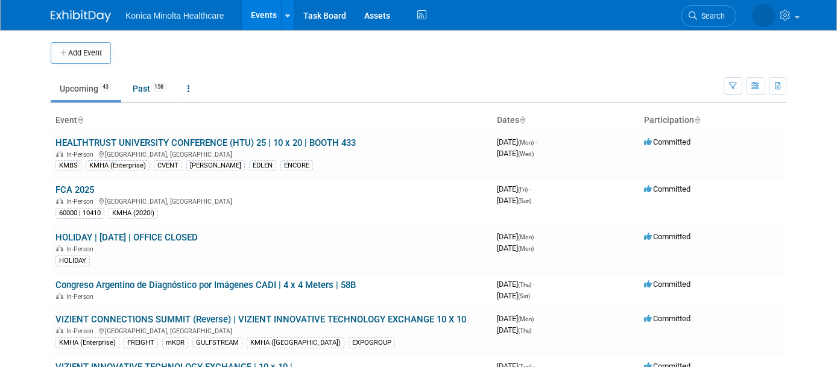 This screenshot has width=837, height=367. Describe the element at coordinates (697, 120) in the screenshot. I see `a: Sort by Participation Type` at that location.